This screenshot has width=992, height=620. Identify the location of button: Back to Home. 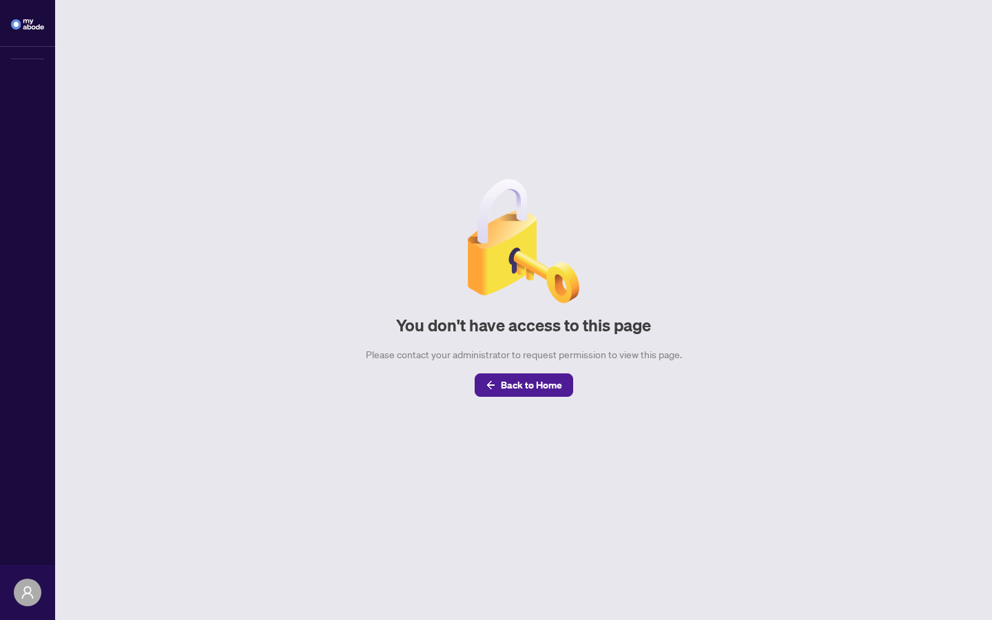
(523, 385).